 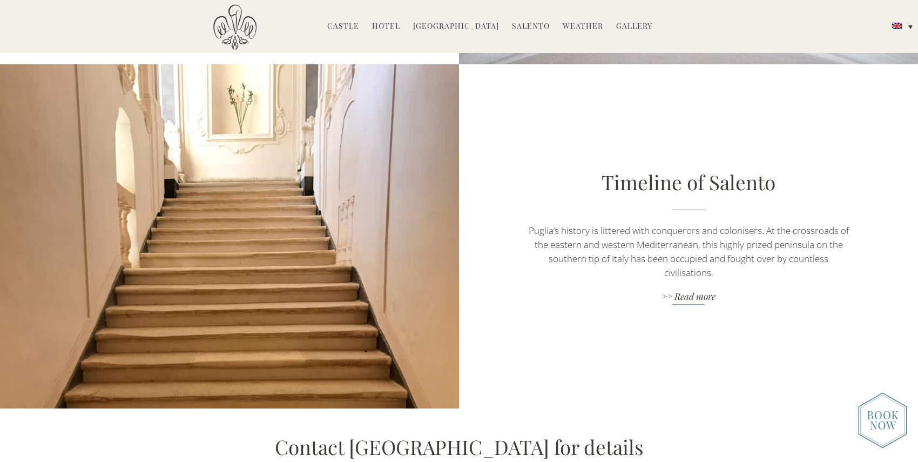 I want to click on a: Castle, so click(x=343, y=26).